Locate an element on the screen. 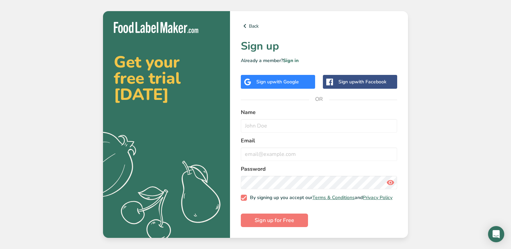 Image resolution: width=511 pixels, height=249 pixels. p: Already a member? is located at coordinates (319, 60).